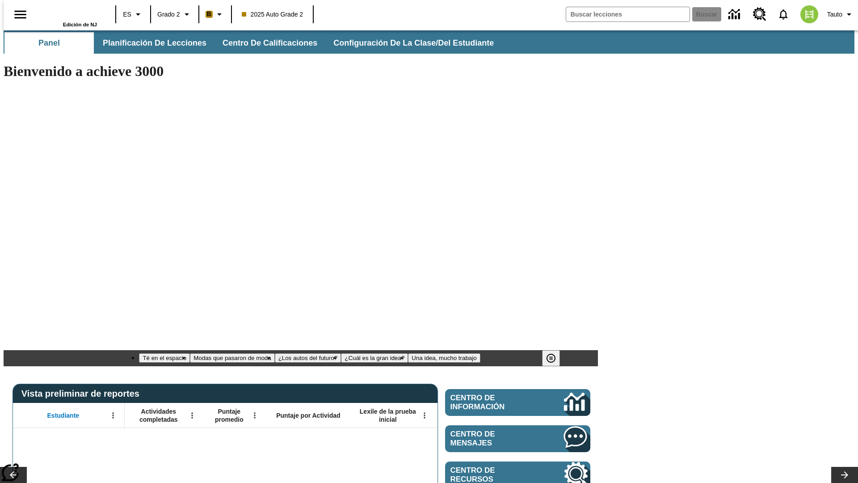 The width and height of the screenshot is (858, 483). Describe the element at coordinates (127, 14) in the screenshot. I see `span: ES` at that location.